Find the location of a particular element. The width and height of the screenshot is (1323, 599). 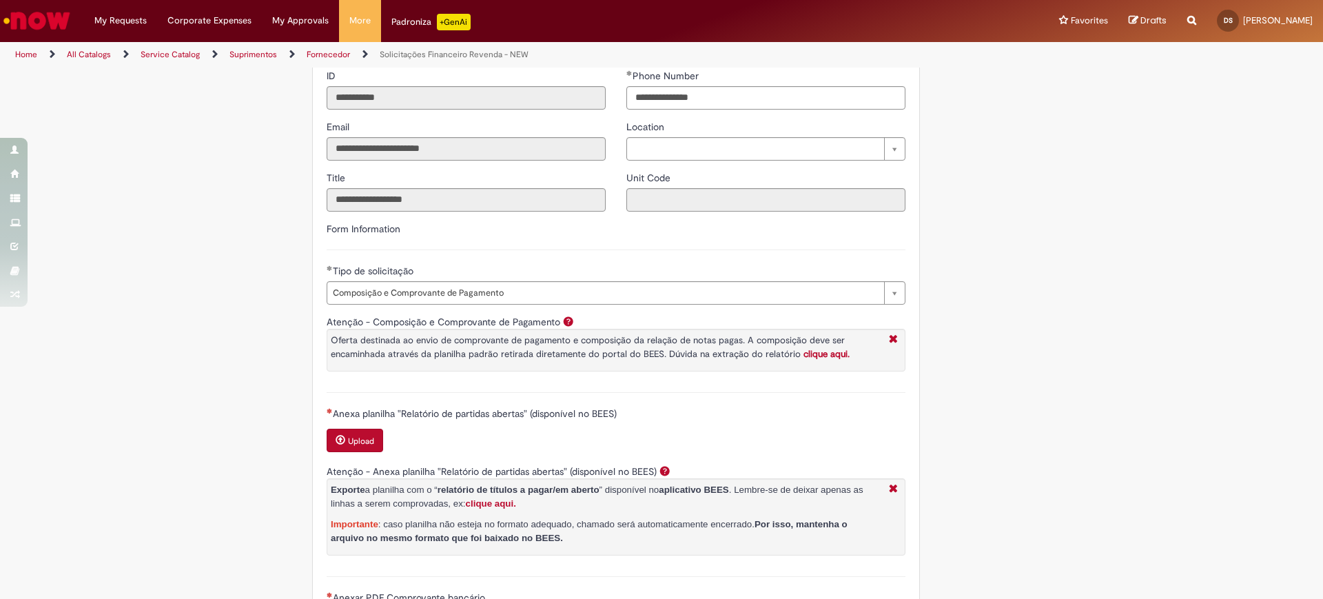

a: Clear field Location is located at coordinates (765, 149).